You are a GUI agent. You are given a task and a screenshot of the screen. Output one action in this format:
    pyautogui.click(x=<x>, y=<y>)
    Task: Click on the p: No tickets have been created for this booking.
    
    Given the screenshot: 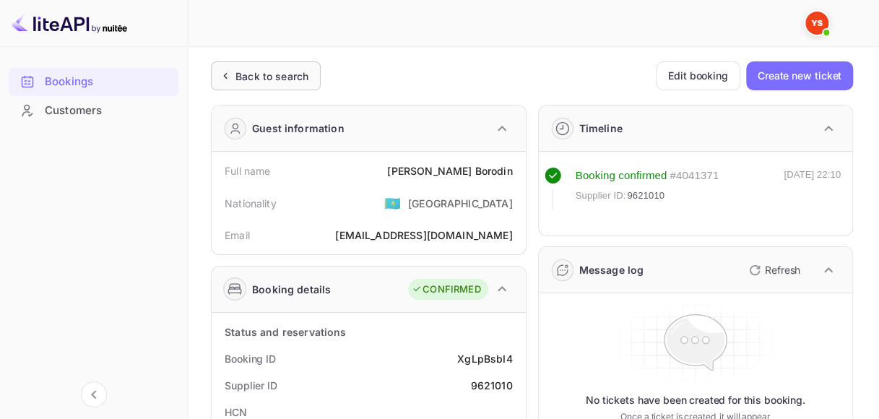 What is the action you would take?
    pyautogui.click(x=695, y=400)
    